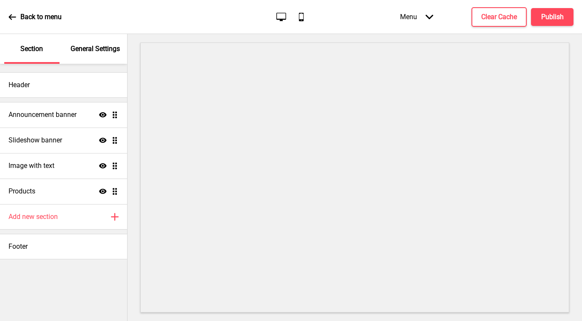 This screenshot has height=321, width=582. What do you see at coordinates (41, 17) in the screenshot?
I see `p: Back to menu` at bounding box center [41, 17].